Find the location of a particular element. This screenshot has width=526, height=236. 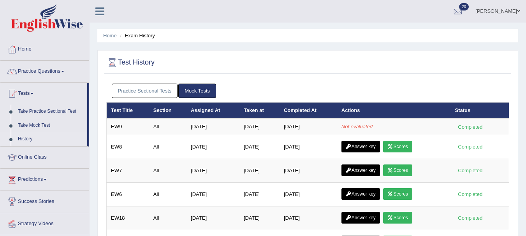

span: 20 is located at coordinates (464, 7).